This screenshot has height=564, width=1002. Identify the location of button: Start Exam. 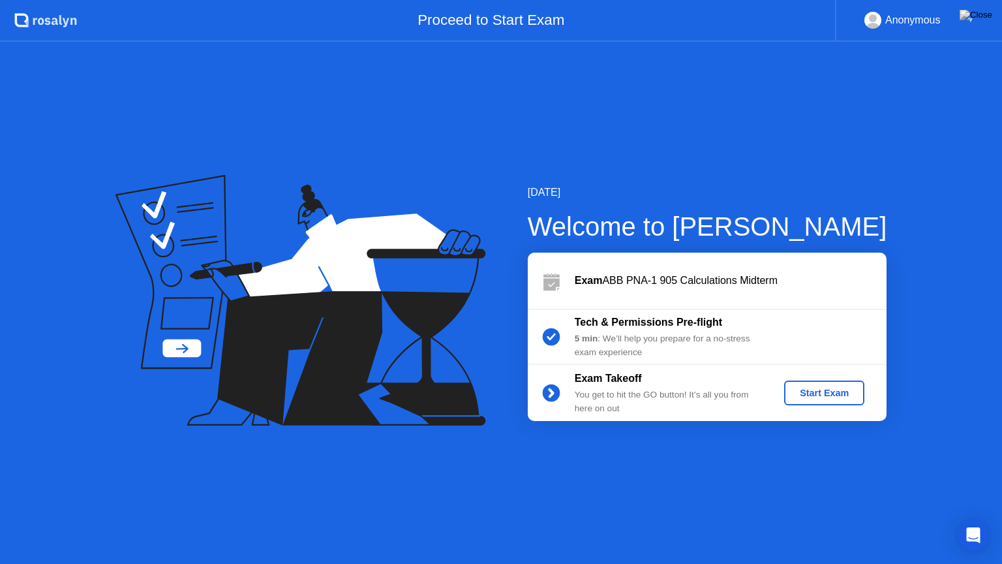
(824, 393).